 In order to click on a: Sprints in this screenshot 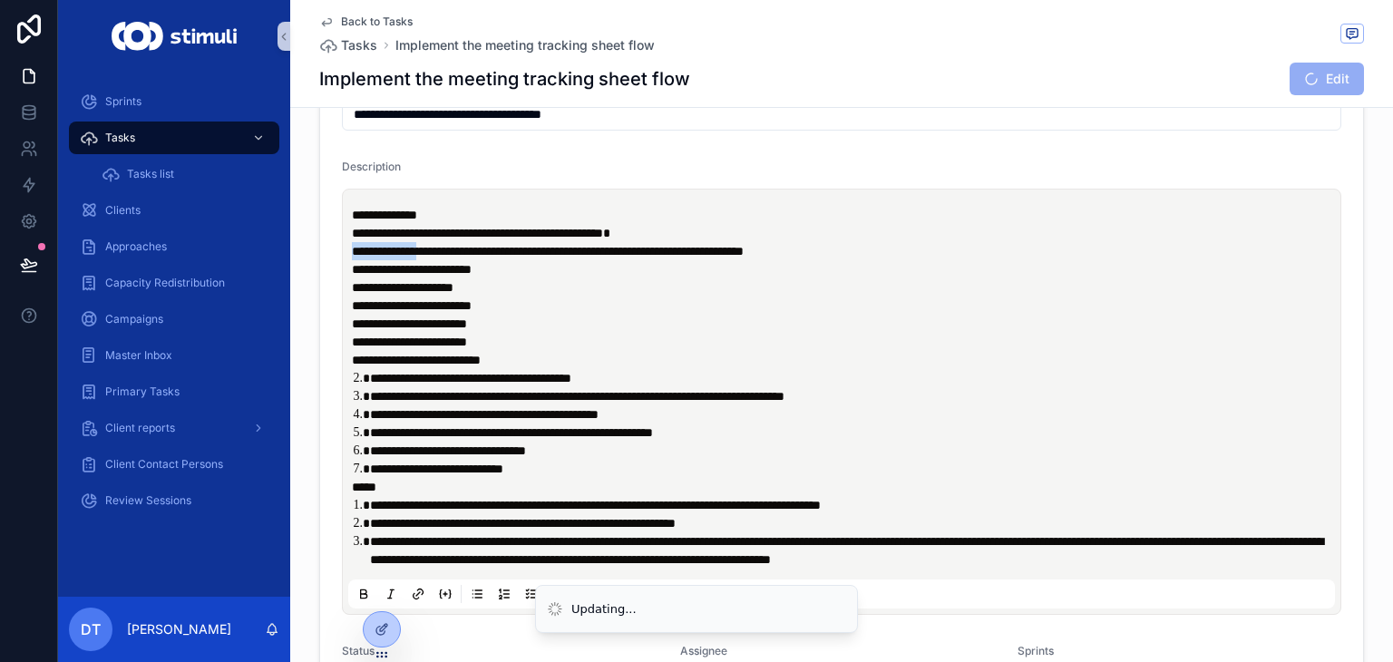, I will do `click(174, 102)`.